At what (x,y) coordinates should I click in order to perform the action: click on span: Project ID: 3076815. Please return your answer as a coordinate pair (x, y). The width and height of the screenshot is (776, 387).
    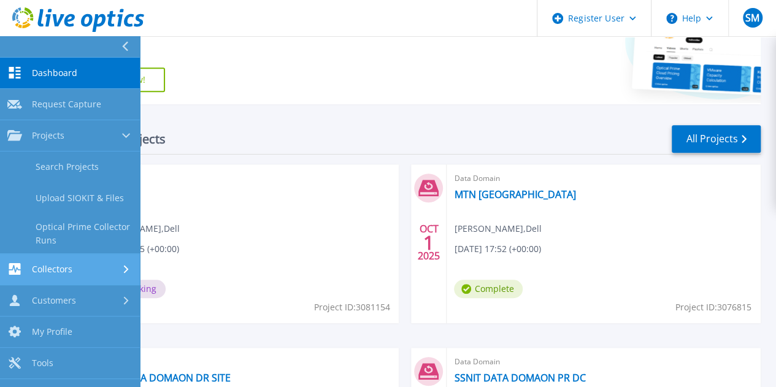
    Looking at the image, I should click on (713, 307).